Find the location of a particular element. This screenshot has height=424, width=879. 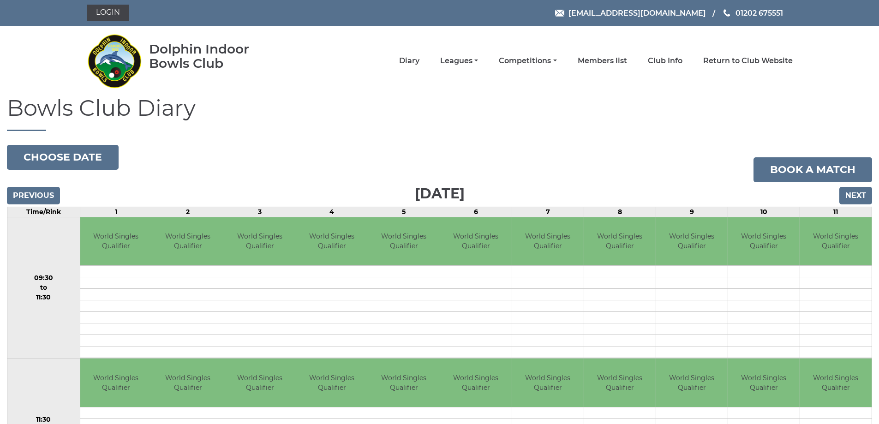

td: 9 is located at coordinates (692, 212).